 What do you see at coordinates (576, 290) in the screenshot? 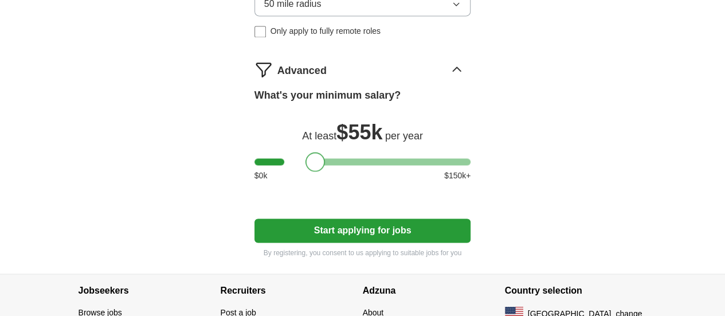
I see `h4: Country selection` at bounding box center [576, 290].